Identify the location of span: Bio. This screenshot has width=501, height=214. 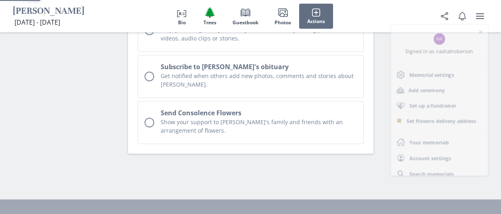
(182, 23).